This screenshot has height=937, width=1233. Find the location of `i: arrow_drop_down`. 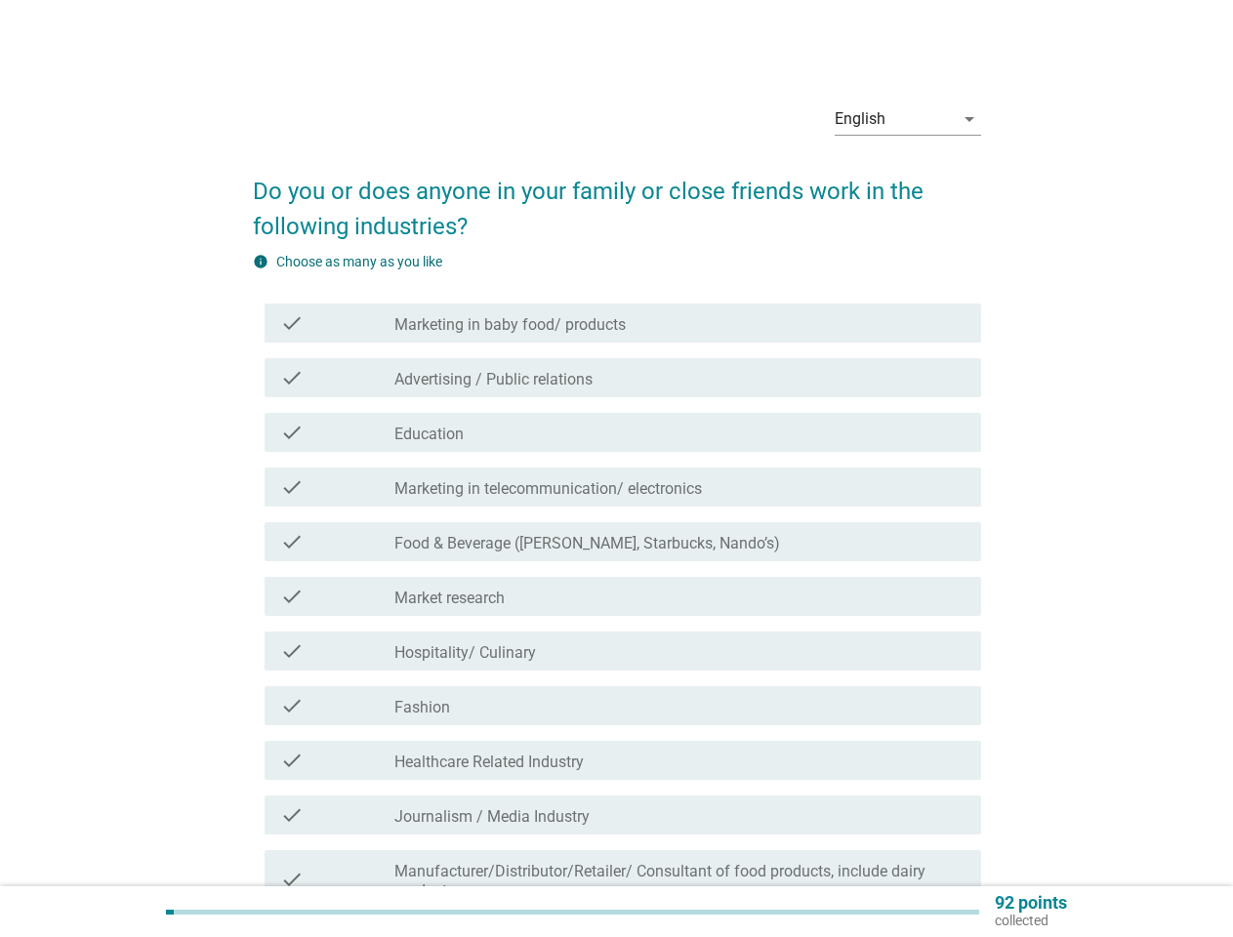

i: arrow_drop_down is located at coordinates (969, 119).